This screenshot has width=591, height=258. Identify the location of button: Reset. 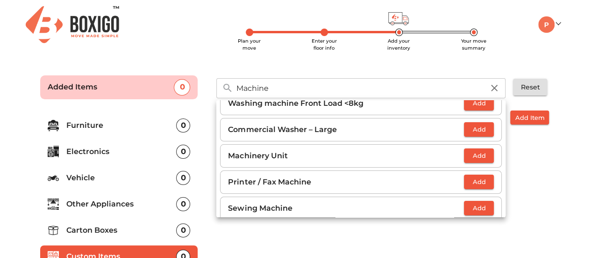
(530, 87).